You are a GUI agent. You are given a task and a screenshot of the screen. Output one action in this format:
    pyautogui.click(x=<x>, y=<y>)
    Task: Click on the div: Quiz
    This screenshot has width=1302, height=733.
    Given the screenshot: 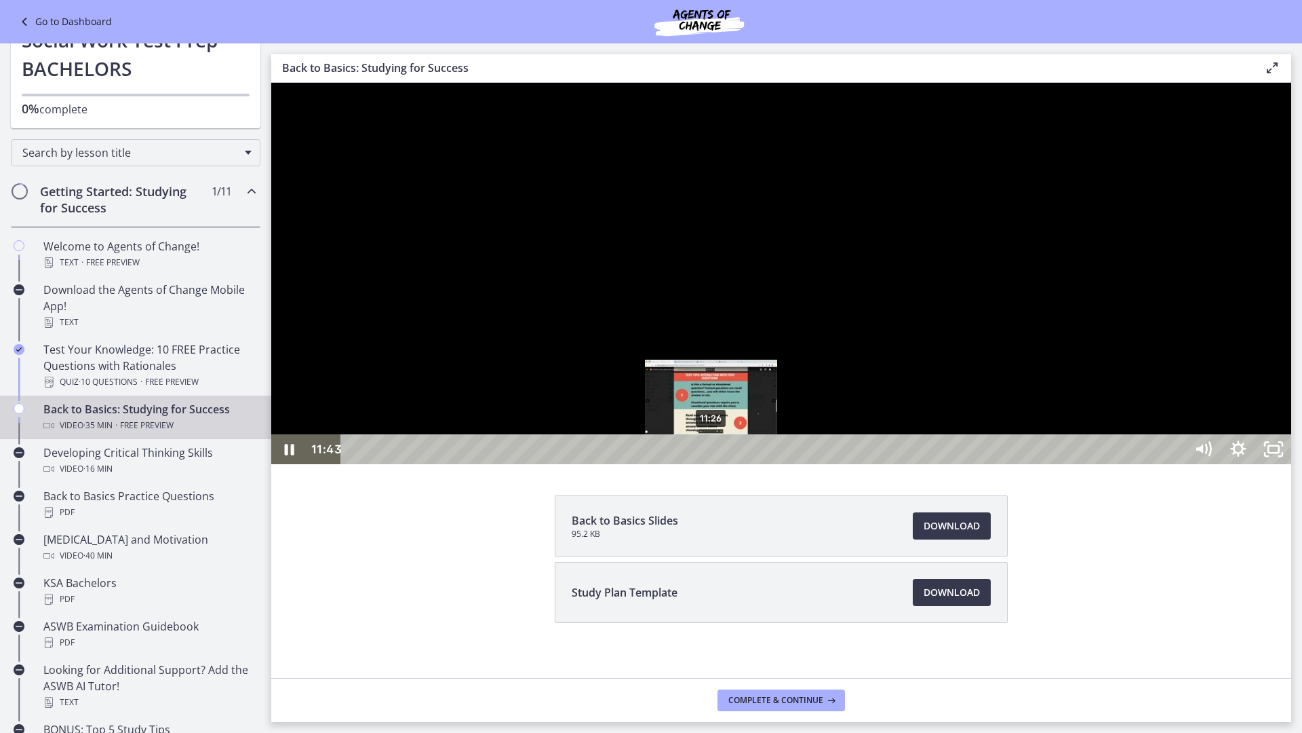 What is the action you would take?
    pyautogui.click(x=149, y=382)
    